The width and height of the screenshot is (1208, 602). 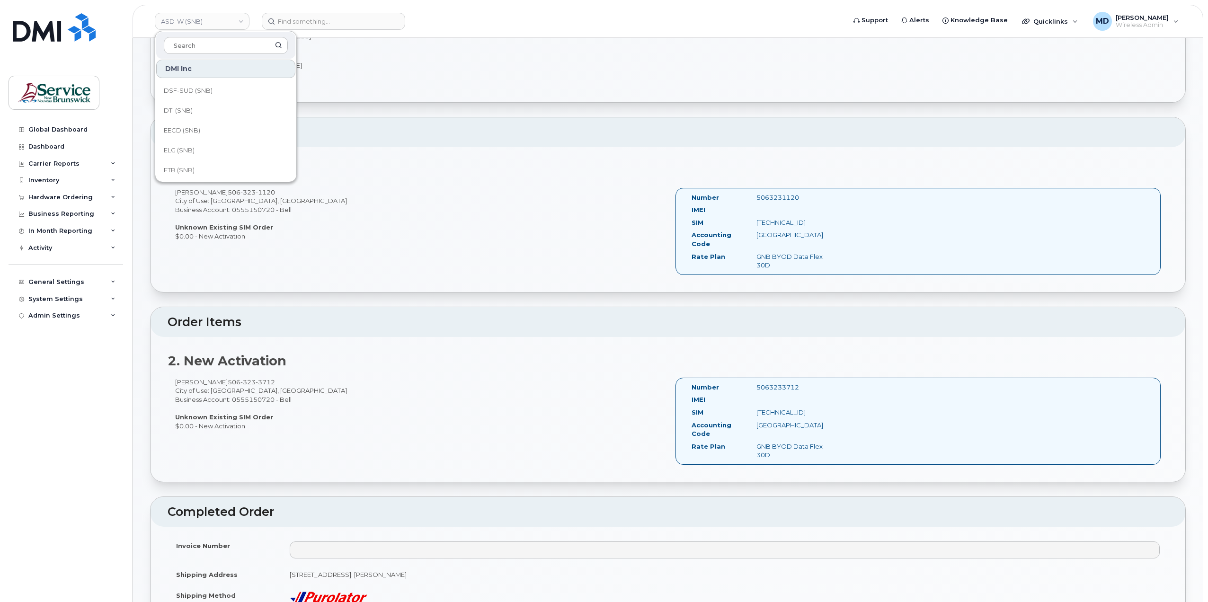 I want to click on div: Quicklinks, so click(x=1050, y=21).